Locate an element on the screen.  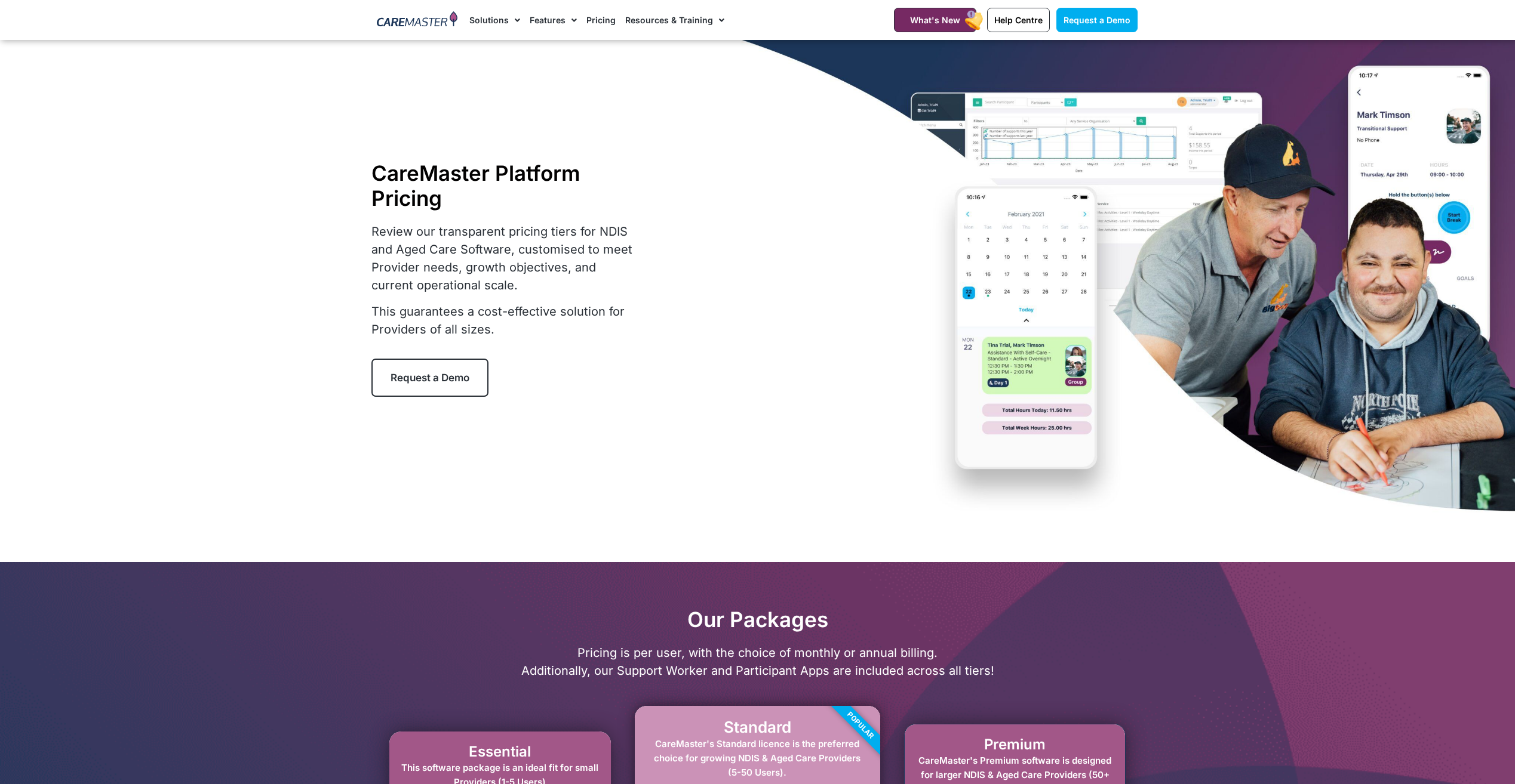
a: What's New is located at coordinates (935, 19).